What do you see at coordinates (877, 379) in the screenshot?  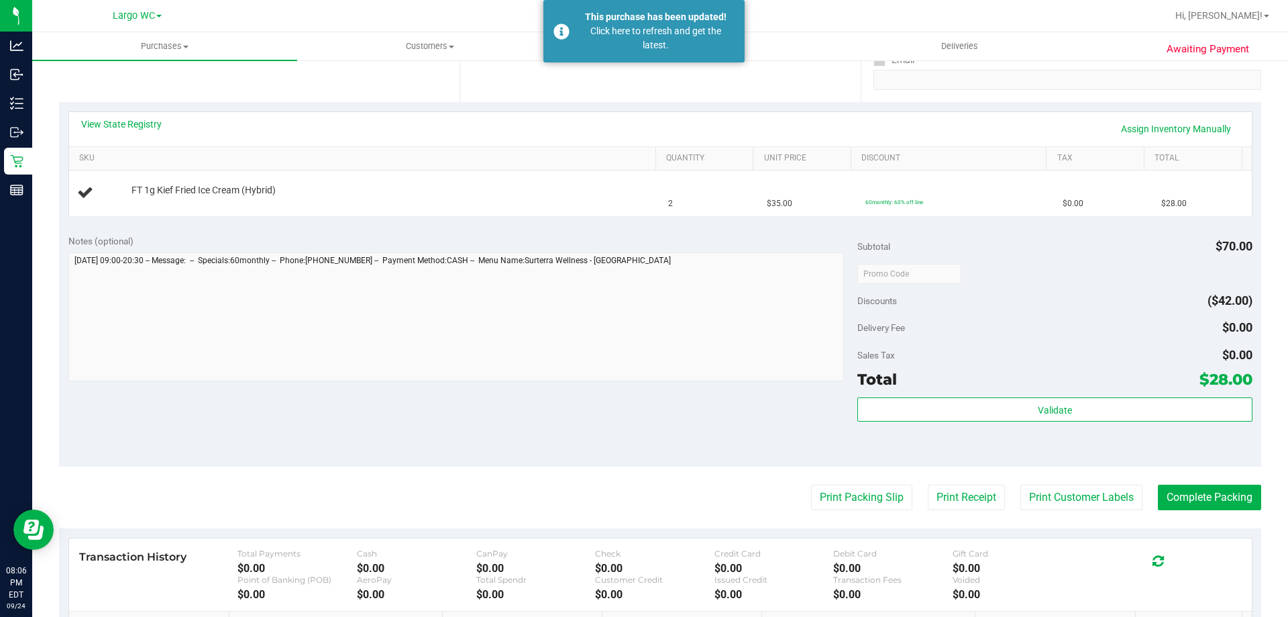 I see `span: Total` at bounding box center [877, 379].